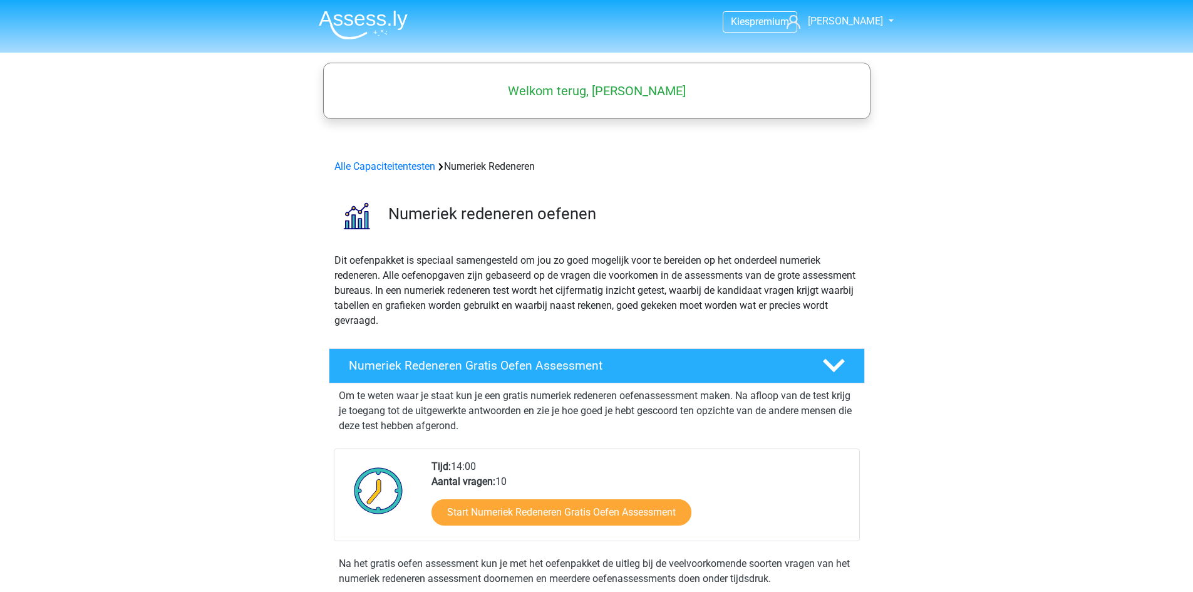 The width and height of the screenshot is (1193, 592). What do you see at coordinates (561, 512) in the screenshot?
I see `a: Start Numeriek Redeneren Gratis Oefen Assessment` at bounding box center [561, 512].